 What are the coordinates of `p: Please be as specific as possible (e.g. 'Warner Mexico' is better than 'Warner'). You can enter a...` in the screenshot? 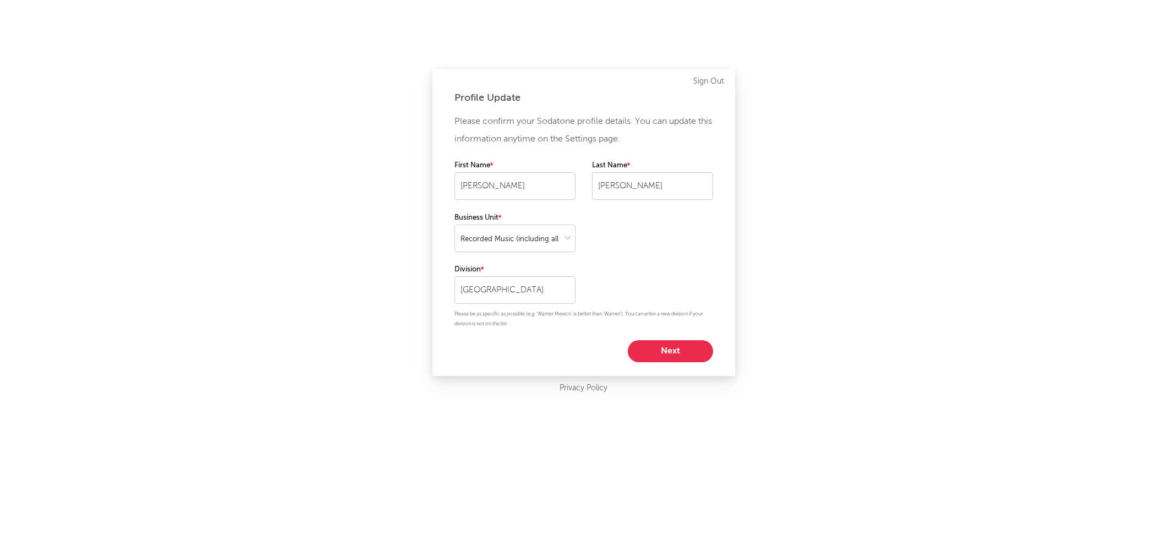 It's located at (584, 319).